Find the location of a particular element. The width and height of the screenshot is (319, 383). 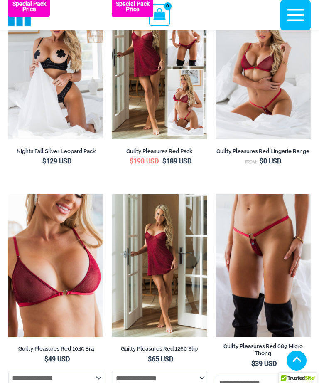

h2: Guilty Pleasures Red 1260 Slip is located at coordinates (159, 348).